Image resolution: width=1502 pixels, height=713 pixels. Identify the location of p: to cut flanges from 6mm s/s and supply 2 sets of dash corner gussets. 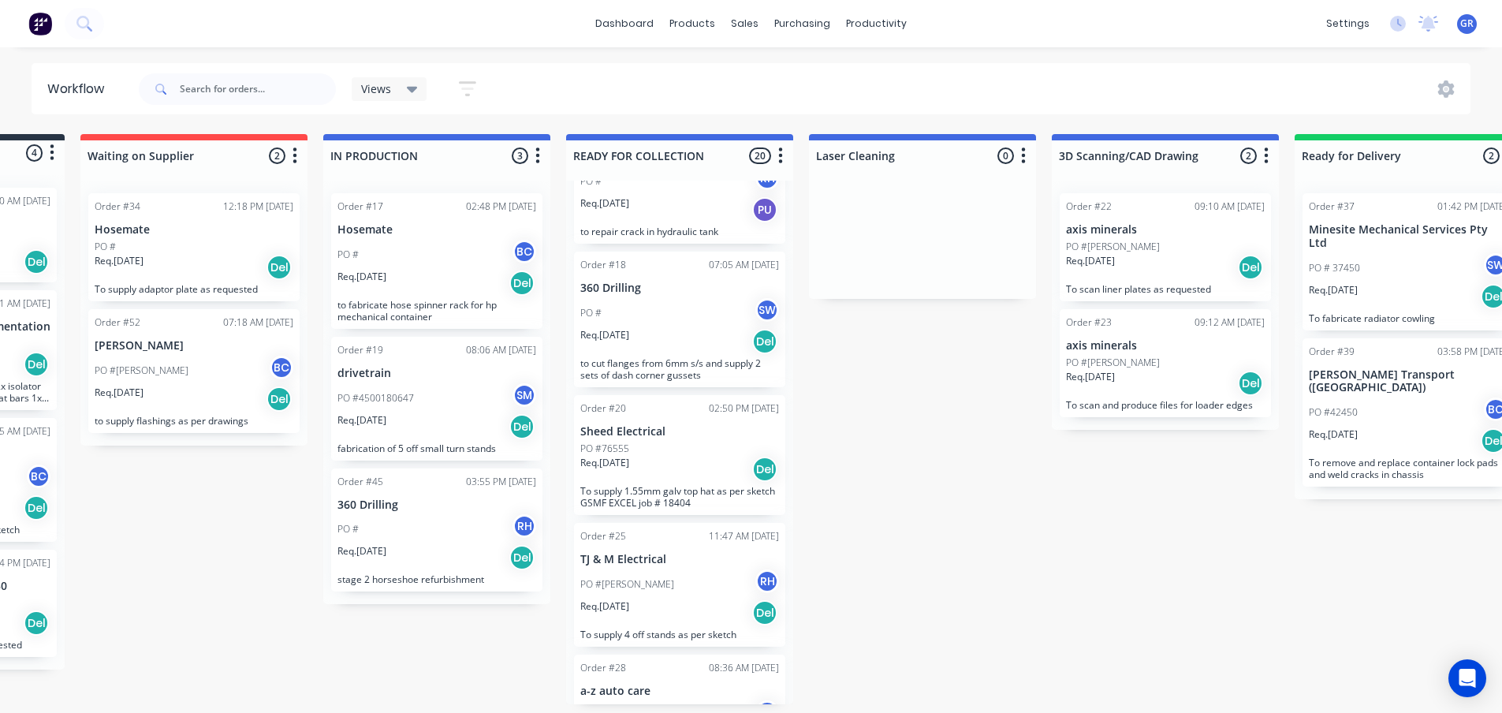
(679, 369).